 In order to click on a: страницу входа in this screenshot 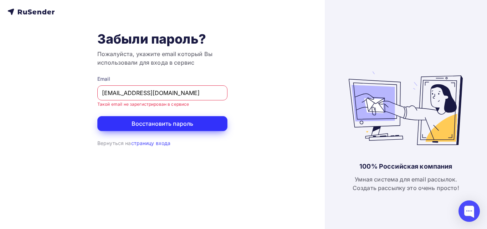, I will do `click(151, 143)`.